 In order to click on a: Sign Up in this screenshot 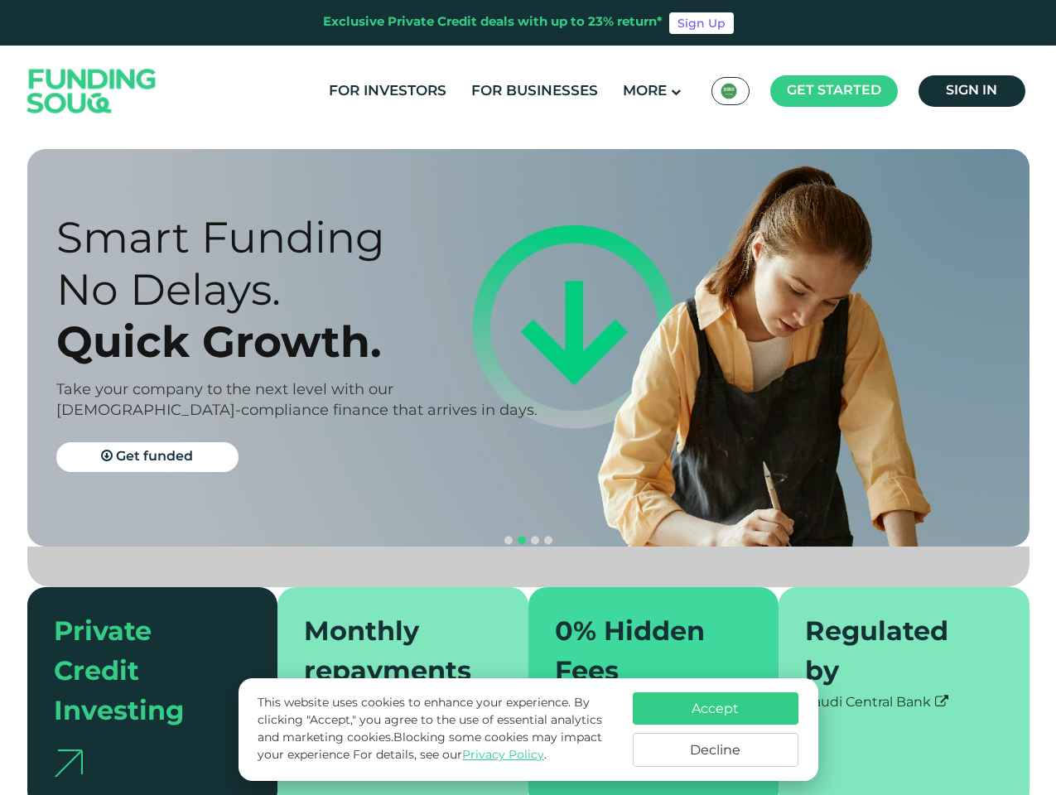, I will do `click(702, 23)`.